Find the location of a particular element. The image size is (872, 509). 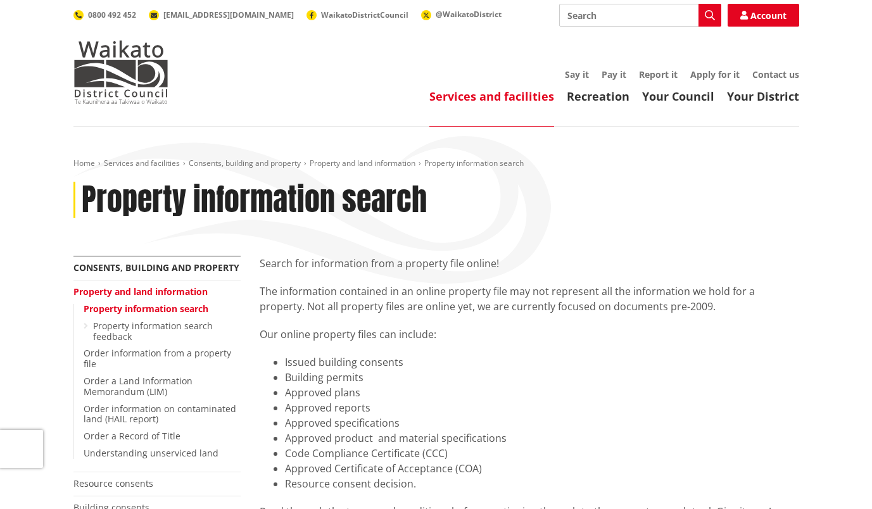

a: 0800 492 452 is located at coordinates (104, 15).